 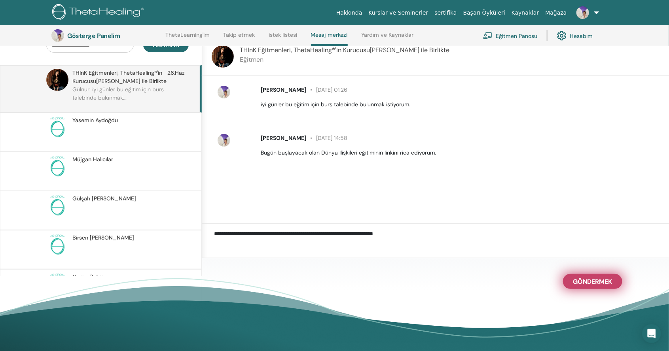 What do you see at coordinates (106, 120) in the screenshot?
I see `font: Aydoğdu` at bounding box center [106, 120].